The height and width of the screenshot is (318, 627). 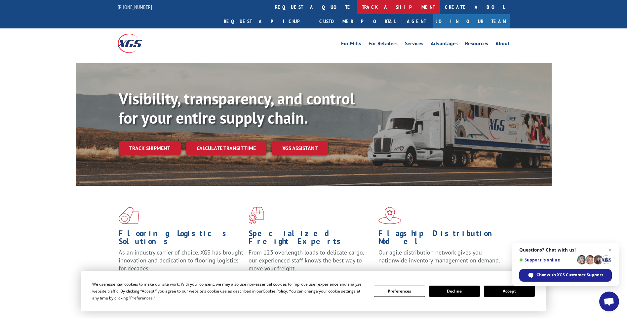 I want to click on h1: Flooring Logistics Solutions, so click(x=181, y=239).